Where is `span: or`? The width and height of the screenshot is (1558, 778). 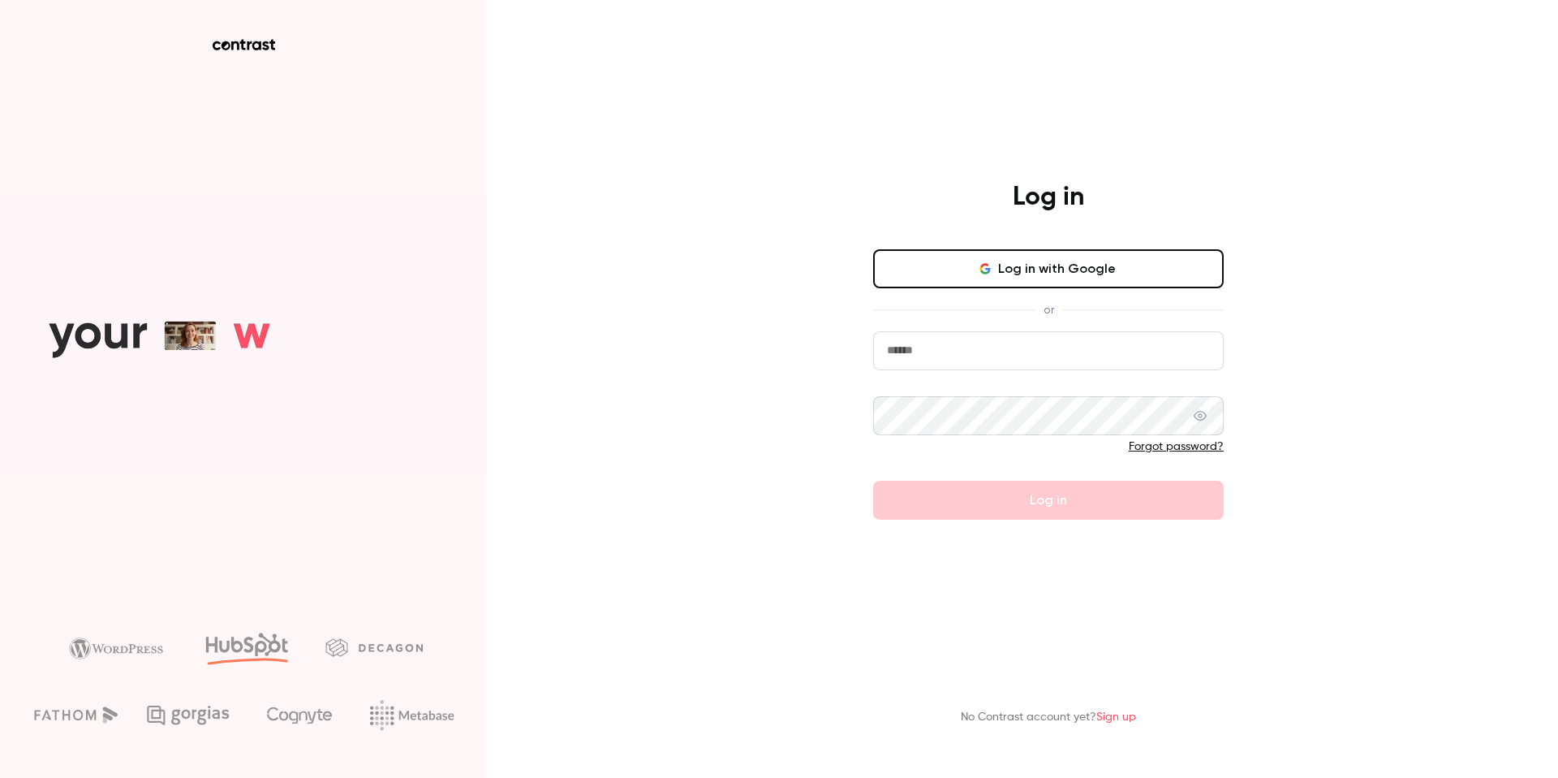
span: or is located at coordinates (1049, 309).